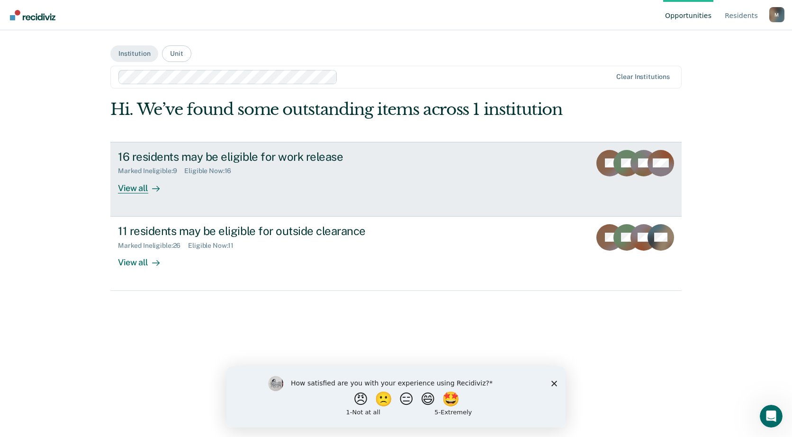 This screenshot has height=437, width=792. I want to click on button: 3, so click(180, 33).